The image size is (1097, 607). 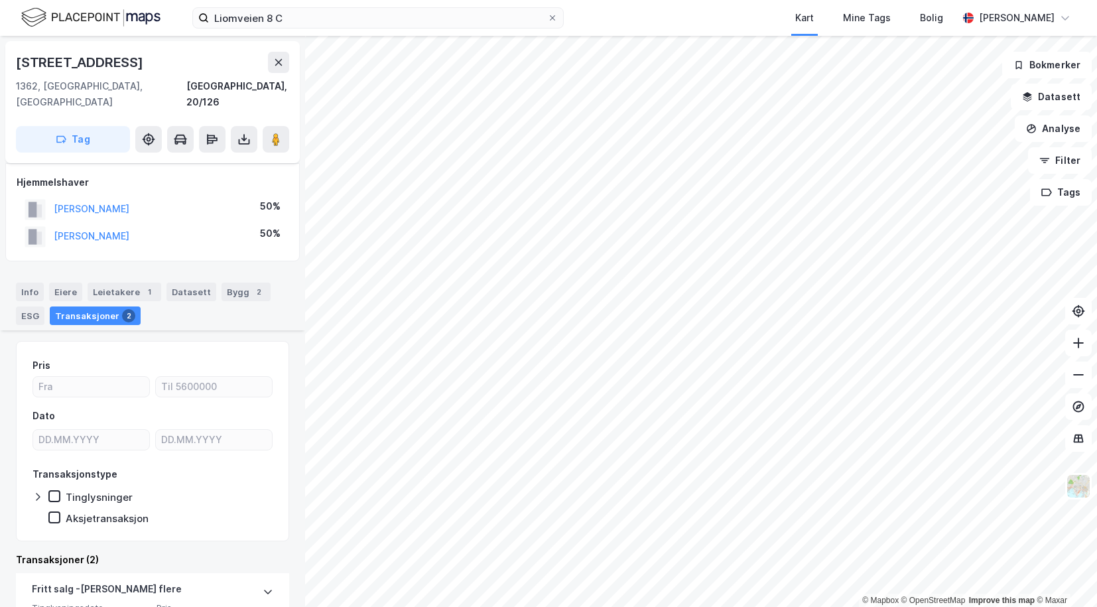 What do you see at coordinates (867, 18) in the screenshot?
I see `div: Mine Tags` at bounding box center [867, 18].